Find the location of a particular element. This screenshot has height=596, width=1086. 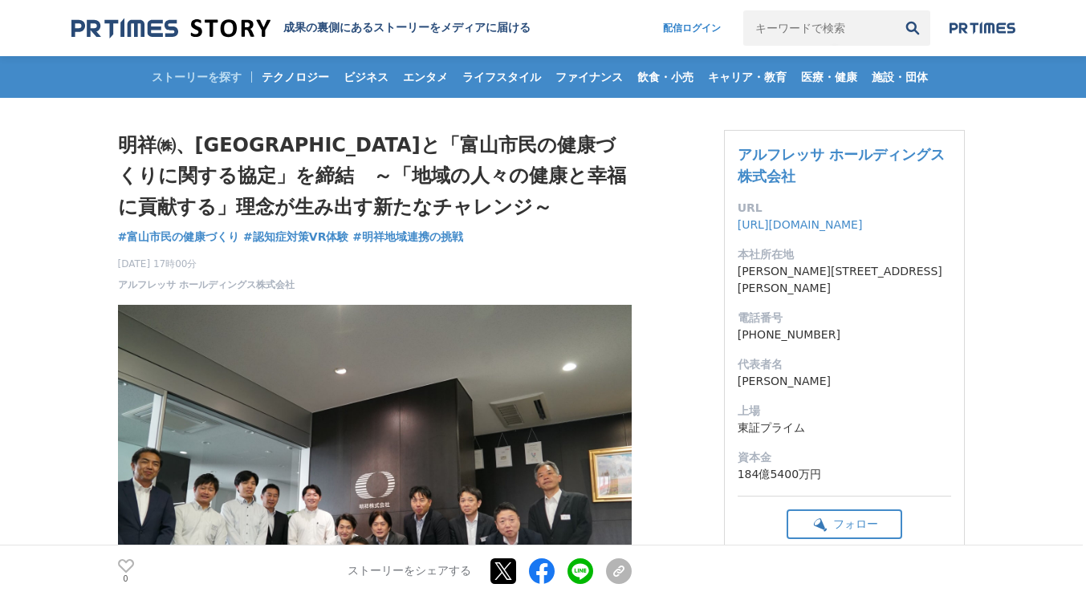

a: ビジネス is located at coordinates (366, 77).